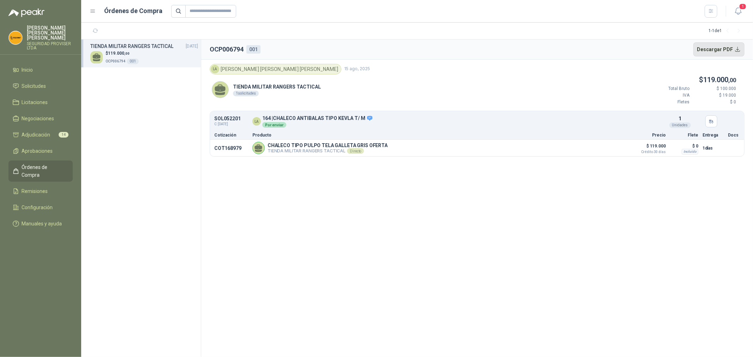 This screenshot has height=357, width=753. I want to click on a: Manuales y ayuda, so click(41, 224).